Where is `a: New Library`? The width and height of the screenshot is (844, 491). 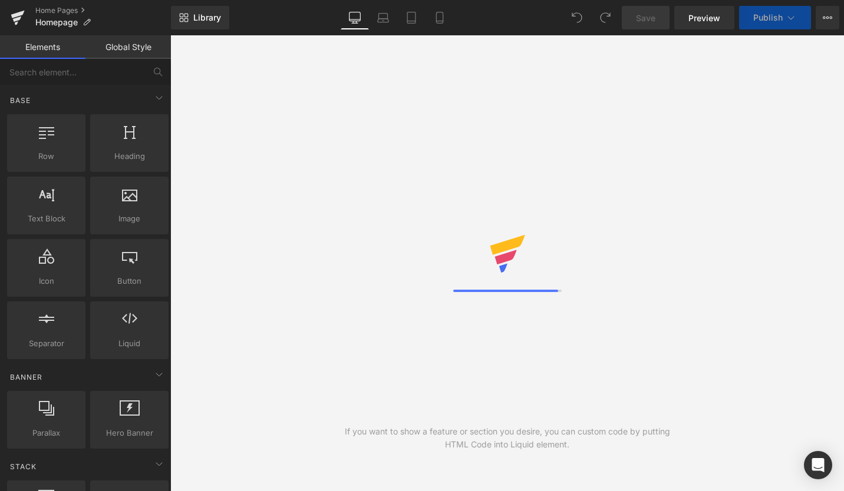
a: New Library is located at coordinates (200, 18).